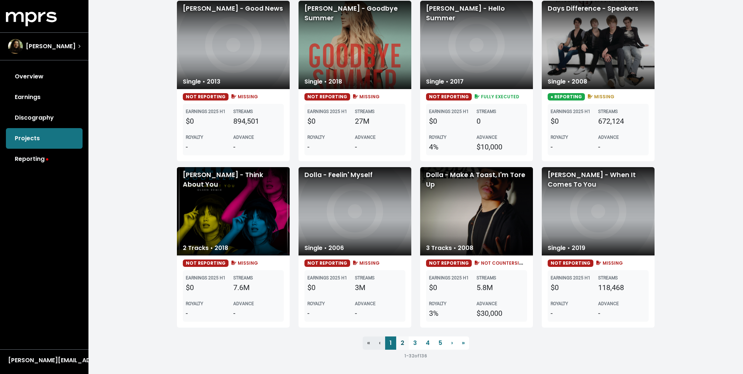  I want to click on div: 3%, so click(452, 313).